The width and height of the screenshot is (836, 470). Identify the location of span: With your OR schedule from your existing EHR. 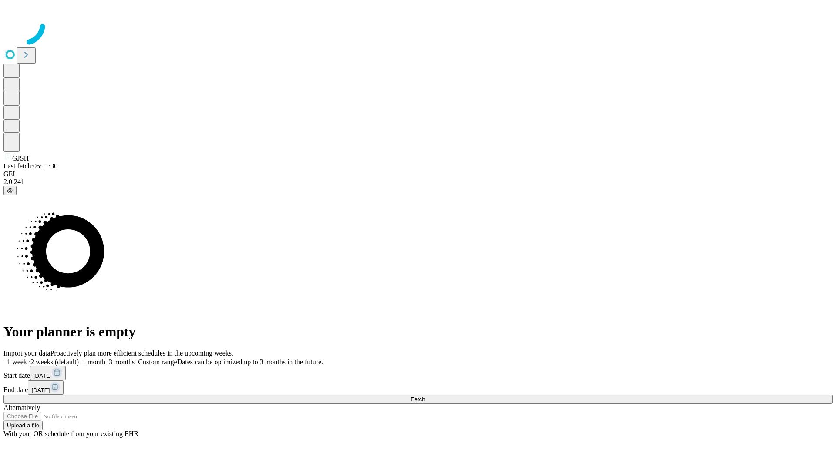
(71, 434).